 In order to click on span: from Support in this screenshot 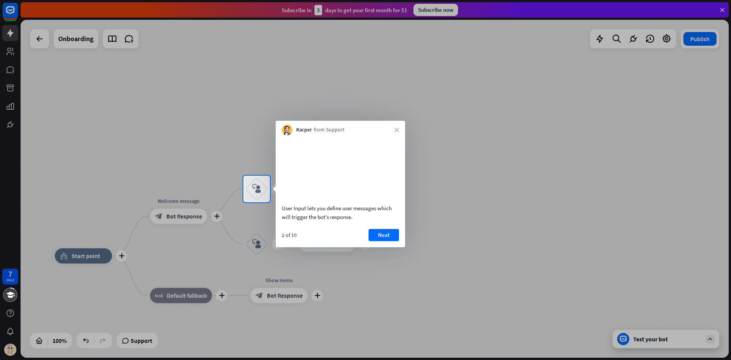, I will do `click(329, 130)`.